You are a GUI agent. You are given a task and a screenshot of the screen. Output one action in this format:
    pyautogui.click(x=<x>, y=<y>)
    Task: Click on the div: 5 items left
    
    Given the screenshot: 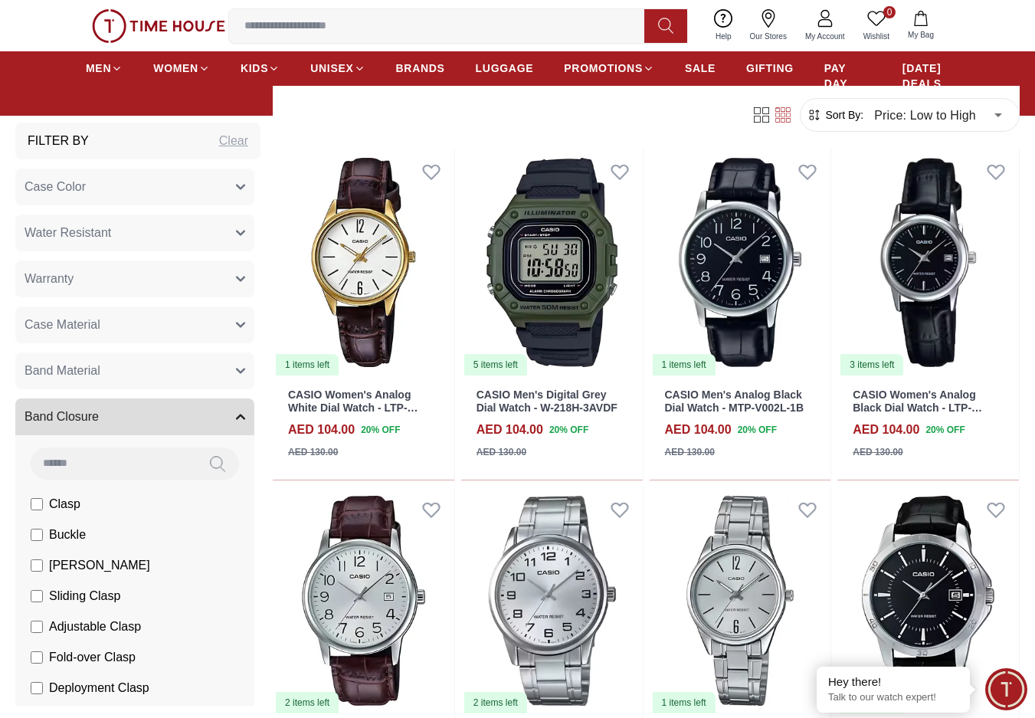 What is the action you would take?
    pyautogui.click(x=496, y=365)
    